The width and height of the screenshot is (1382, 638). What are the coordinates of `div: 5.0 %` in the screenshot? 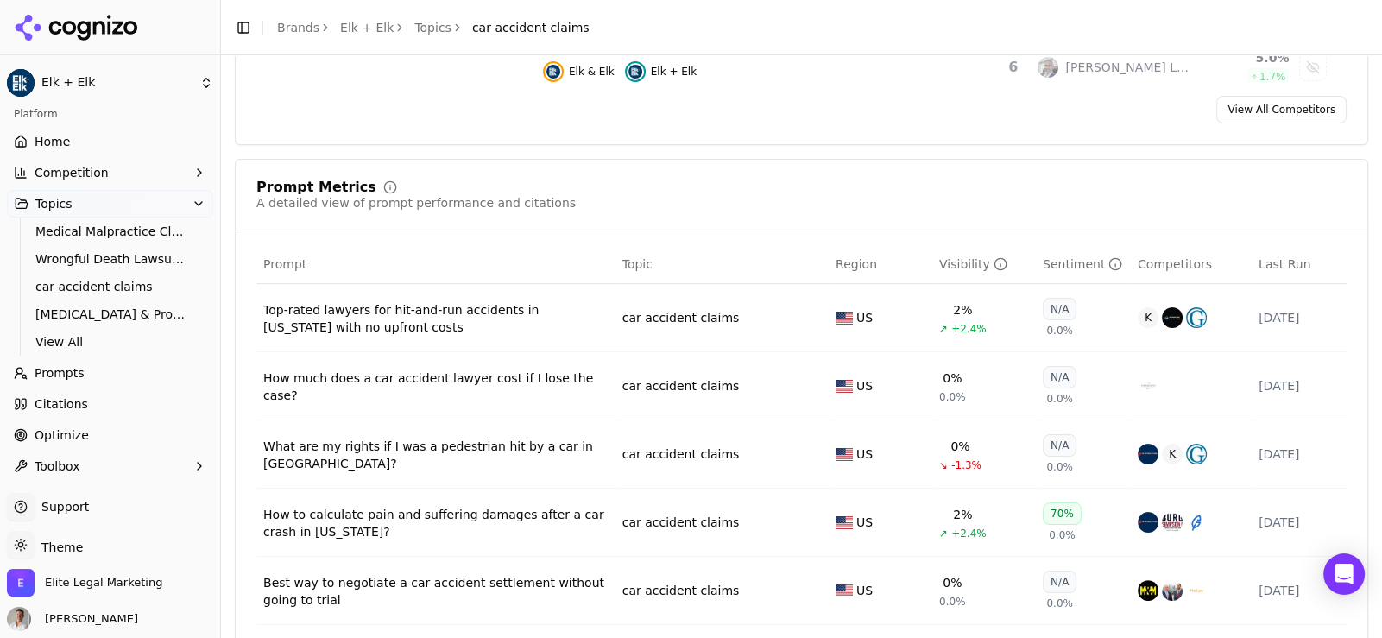 It's located at (1246, 58).